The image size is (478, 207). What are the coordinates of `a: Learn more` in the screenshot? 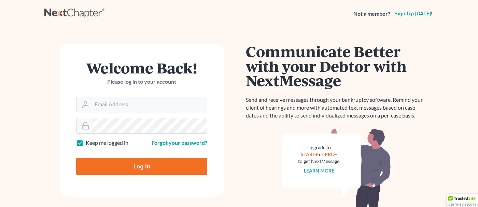 It's located at (319, 170).